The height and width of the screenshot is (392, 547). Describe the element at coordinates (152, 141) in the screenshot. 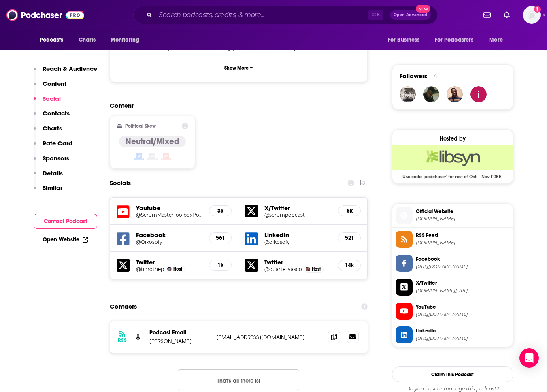

I see `h4: Neutral/Mixed` at that location.